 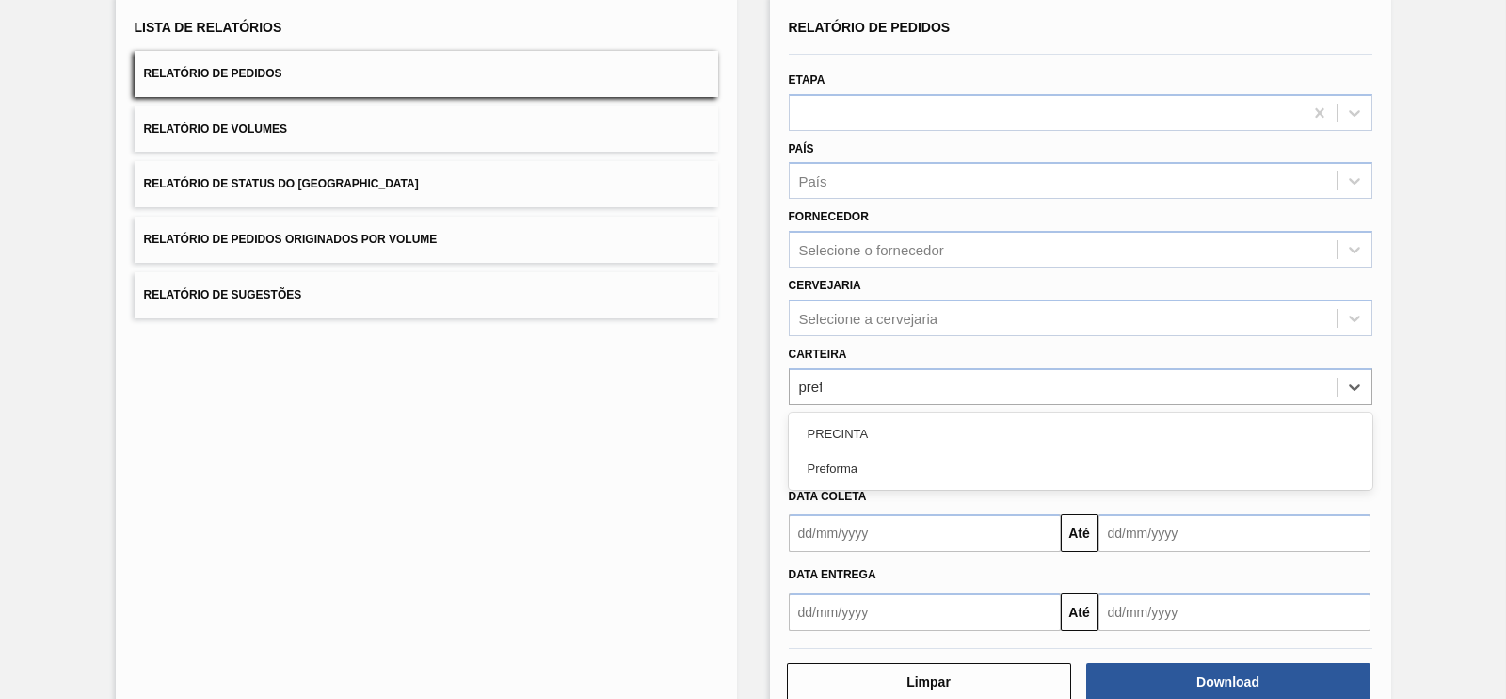 What do you see at coordinates (427, 129) in the screenshot?
I see `button: Relatório de Volumes` at bounding box center [427, 129].